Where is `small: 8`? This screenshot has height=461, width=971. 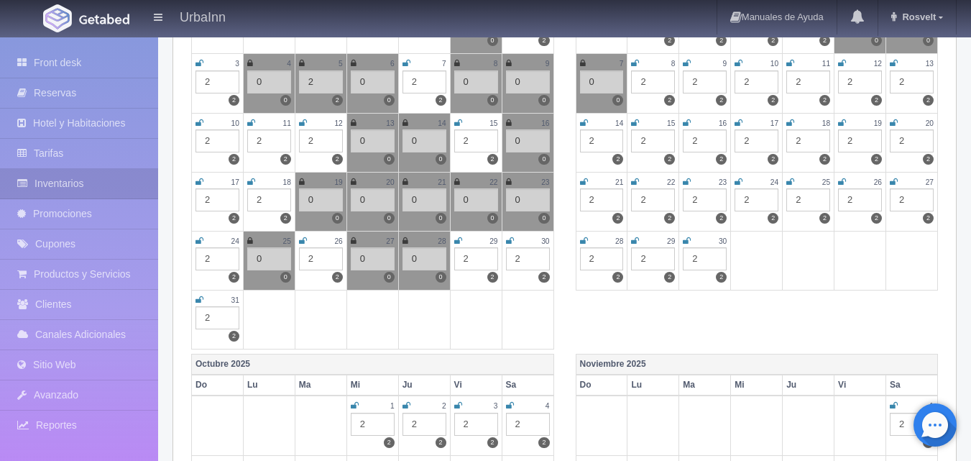 small: 8 is located at coordinates (673, 63).